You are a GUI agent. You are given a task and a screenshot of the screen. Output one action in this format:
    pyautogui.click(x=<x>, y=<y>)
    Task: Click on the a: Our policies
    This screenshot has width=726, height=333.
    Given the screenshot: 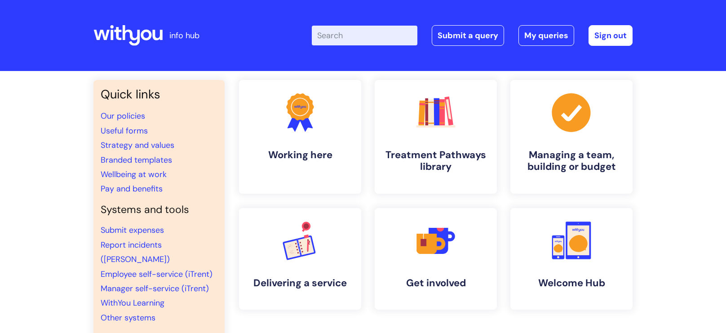 What is the action you would take?
    pyautogui.click(x=123, y=116)
    